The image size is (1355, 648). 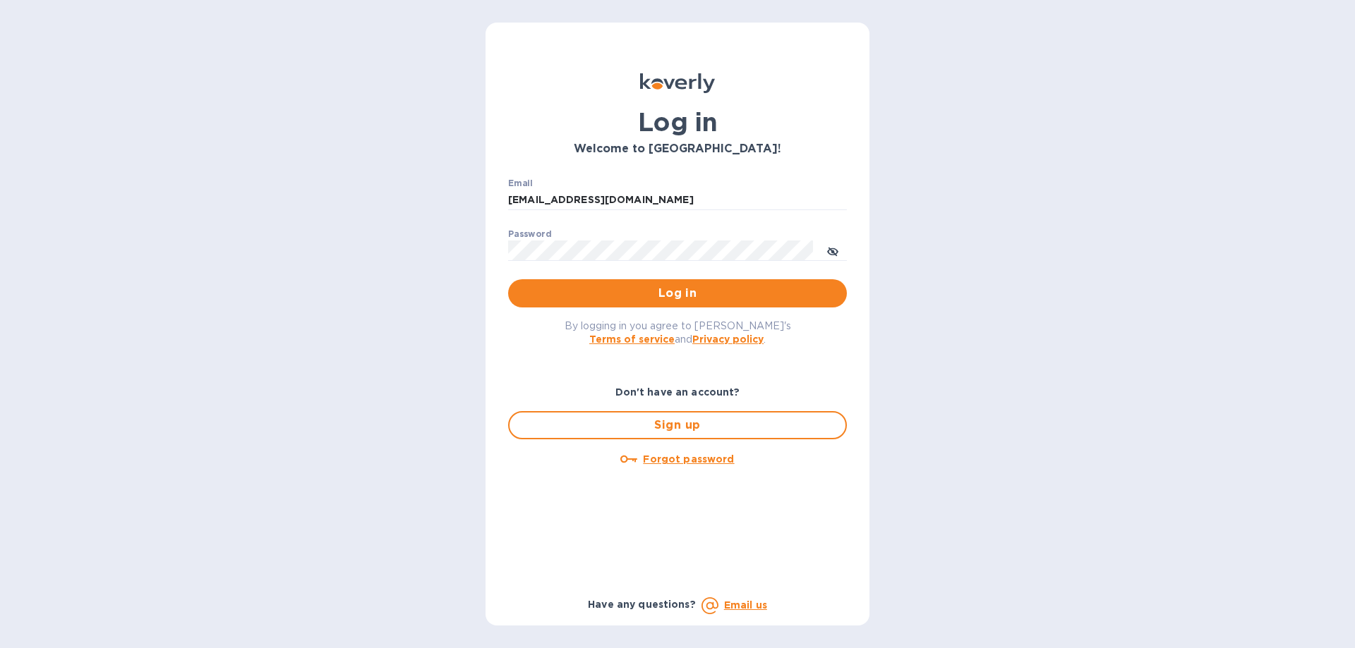 What do you see at coordinates (745, 605) in the screenshot?
I see `b: Email us` at bounding box center [745, 605].